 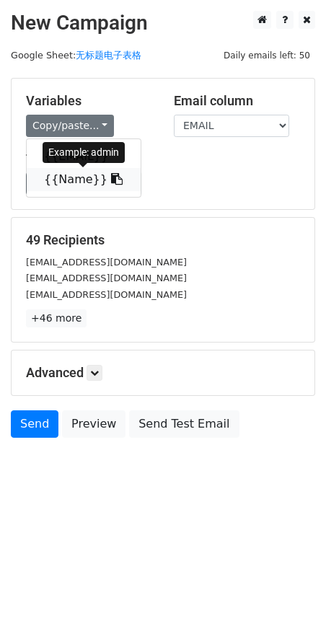 I want to click on h2: New Campaign, so click(x=163, y=23).